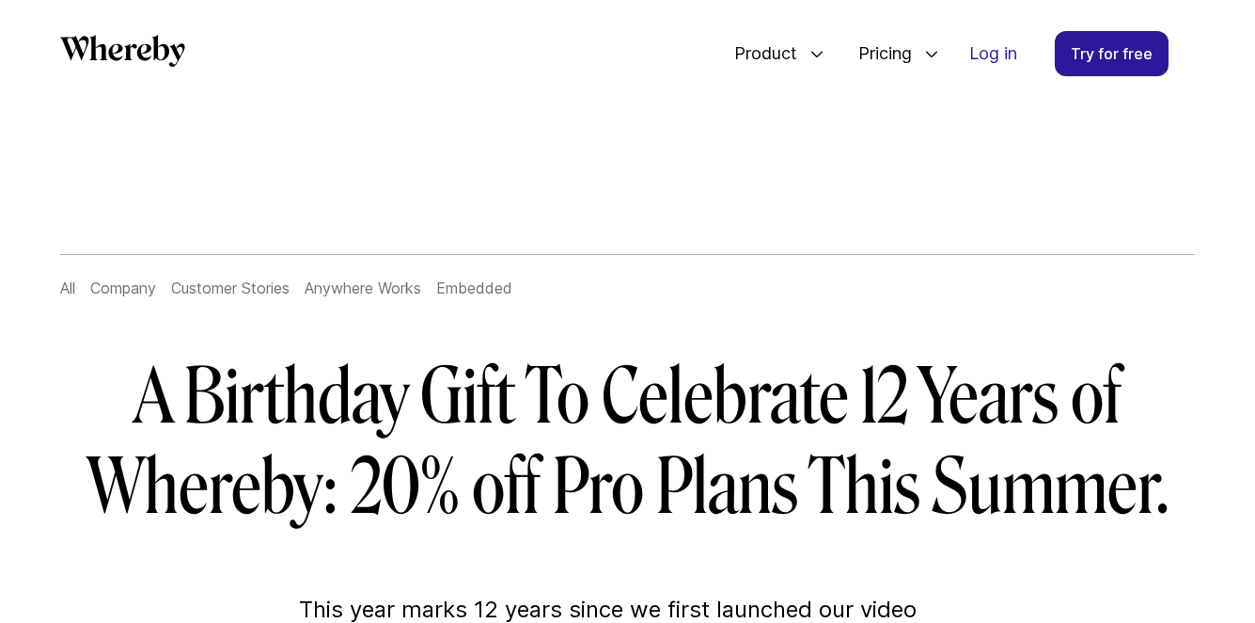 The image size is (1255, 623). I want to click on svg: Whereby, so click(122, 51).